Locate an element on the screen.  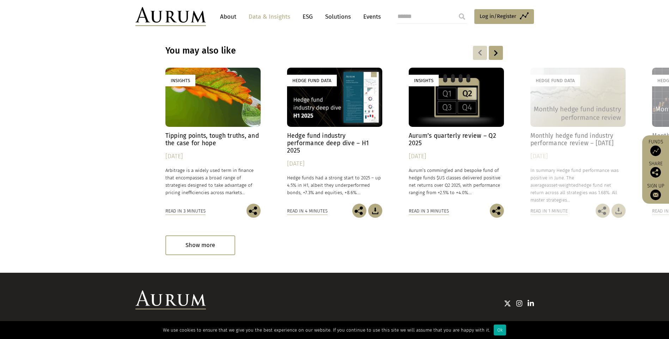
div: Ok is located at coordinates (499, 330).